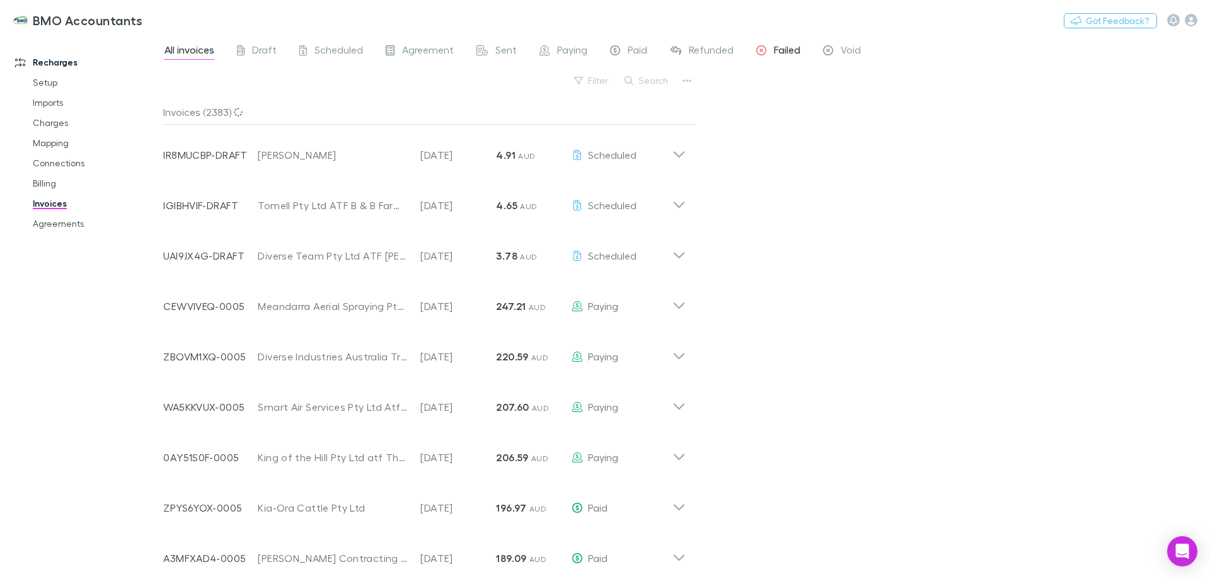  Describe the element at coordinates (189, 52) in the screenshot. I see `span: All invoices` at that location.